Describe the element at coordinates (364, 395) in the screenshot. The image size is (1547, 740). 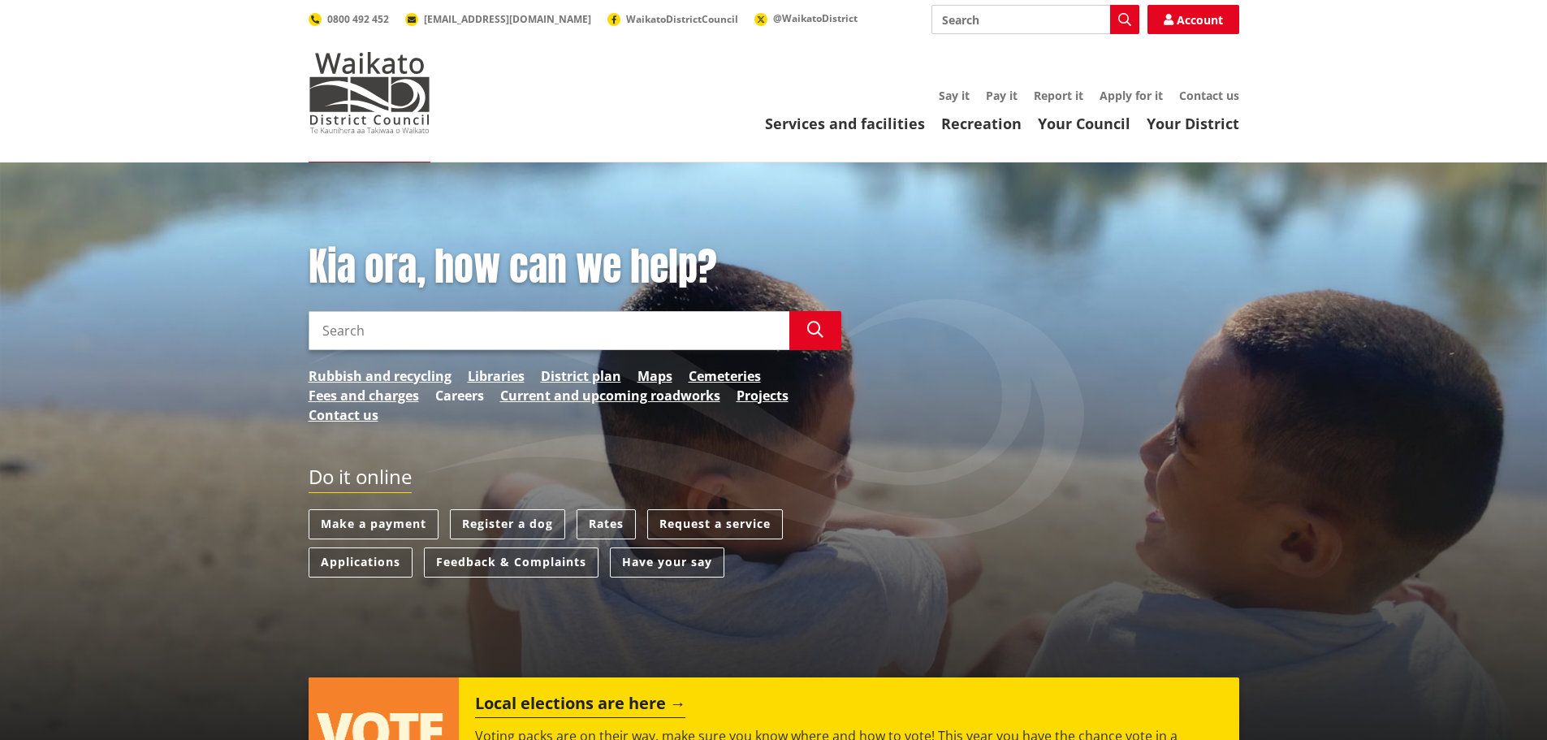
I see `a: Fees and charges` at that location.